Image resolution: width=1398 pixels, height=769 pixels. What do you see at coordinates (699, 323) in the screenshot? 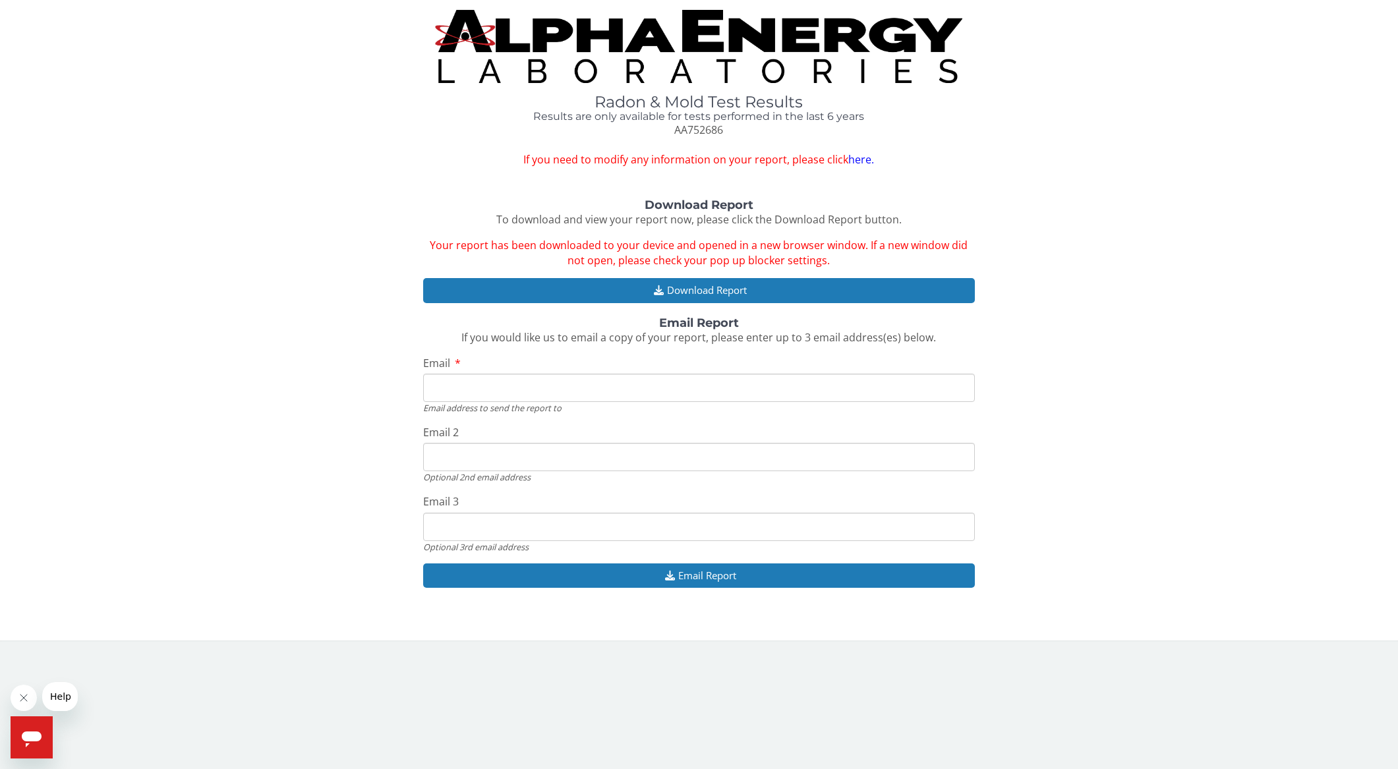
I see `strong: Email Report` at bounding box center [699, 323].